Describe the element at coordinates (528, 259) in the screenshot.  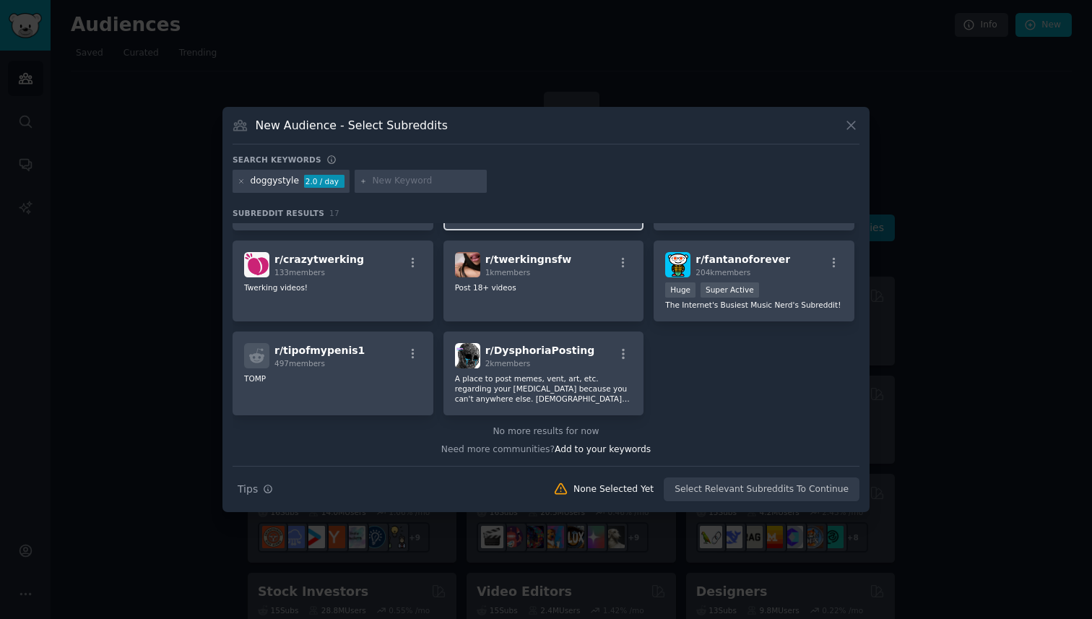
I see `span: r/ twerkingnsfw` at that location.